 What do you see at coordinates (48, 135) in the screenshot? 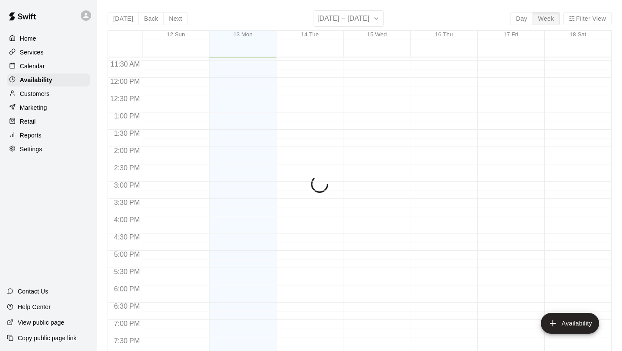
I see `a: Reports` at bounding box center [48, 135].